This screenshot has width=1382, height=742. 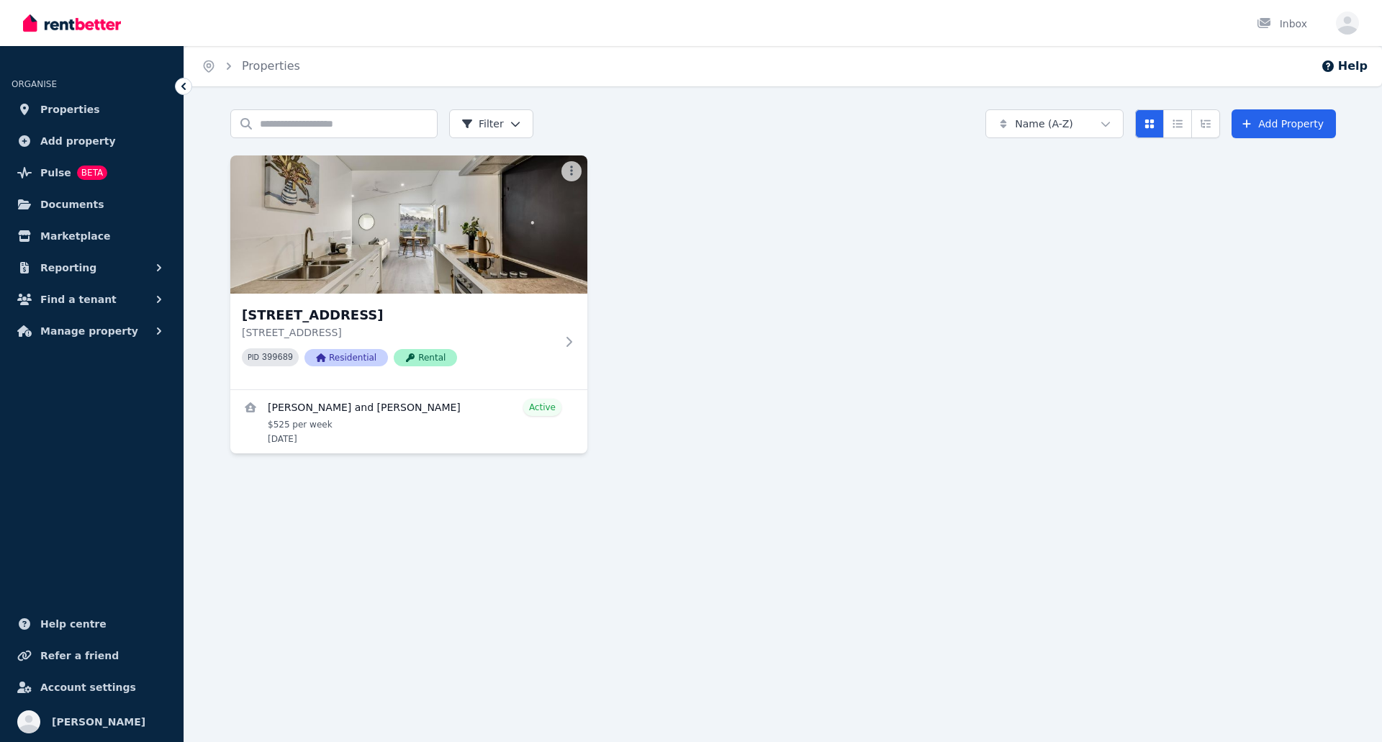 What do you see at coordinates (91, 331) in the screenshot?
I see `button: Manage property` at bounding box center [91, 331].